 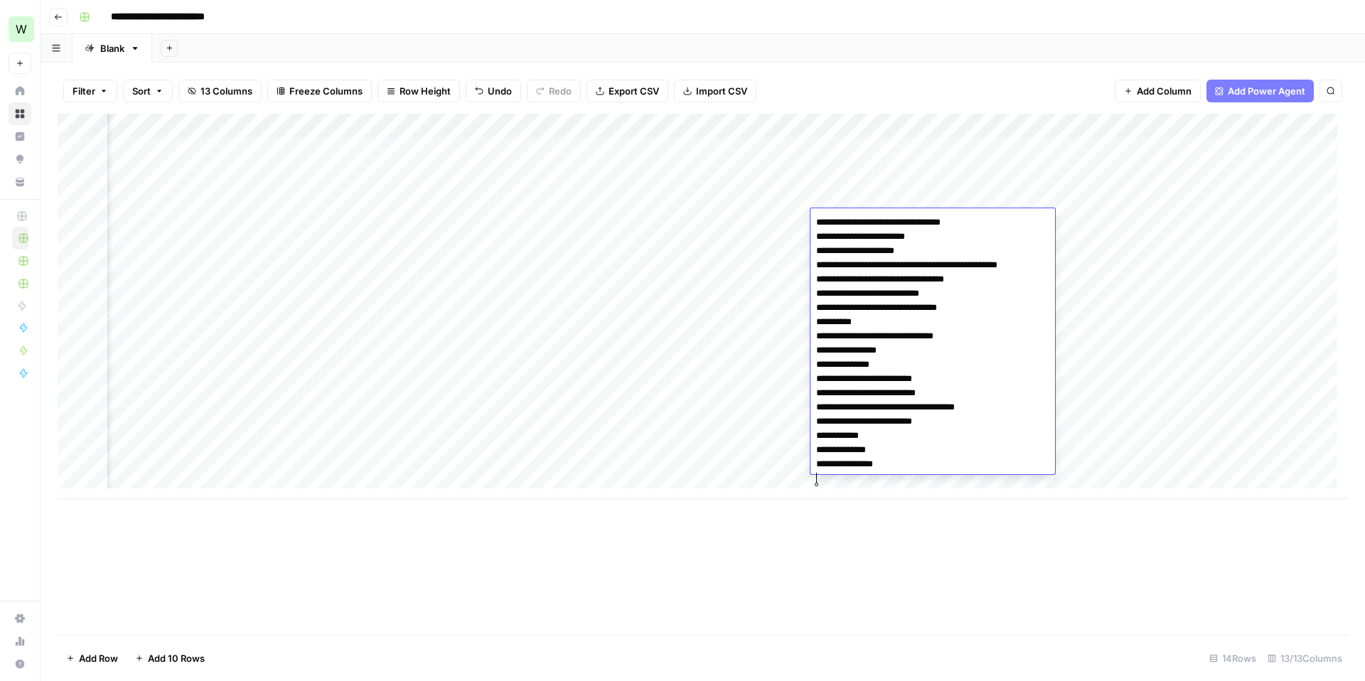 What do you see at coordinates (722, 91) in the screenshot?
I see `span: Import CSV` at bounding box center [722, 91].